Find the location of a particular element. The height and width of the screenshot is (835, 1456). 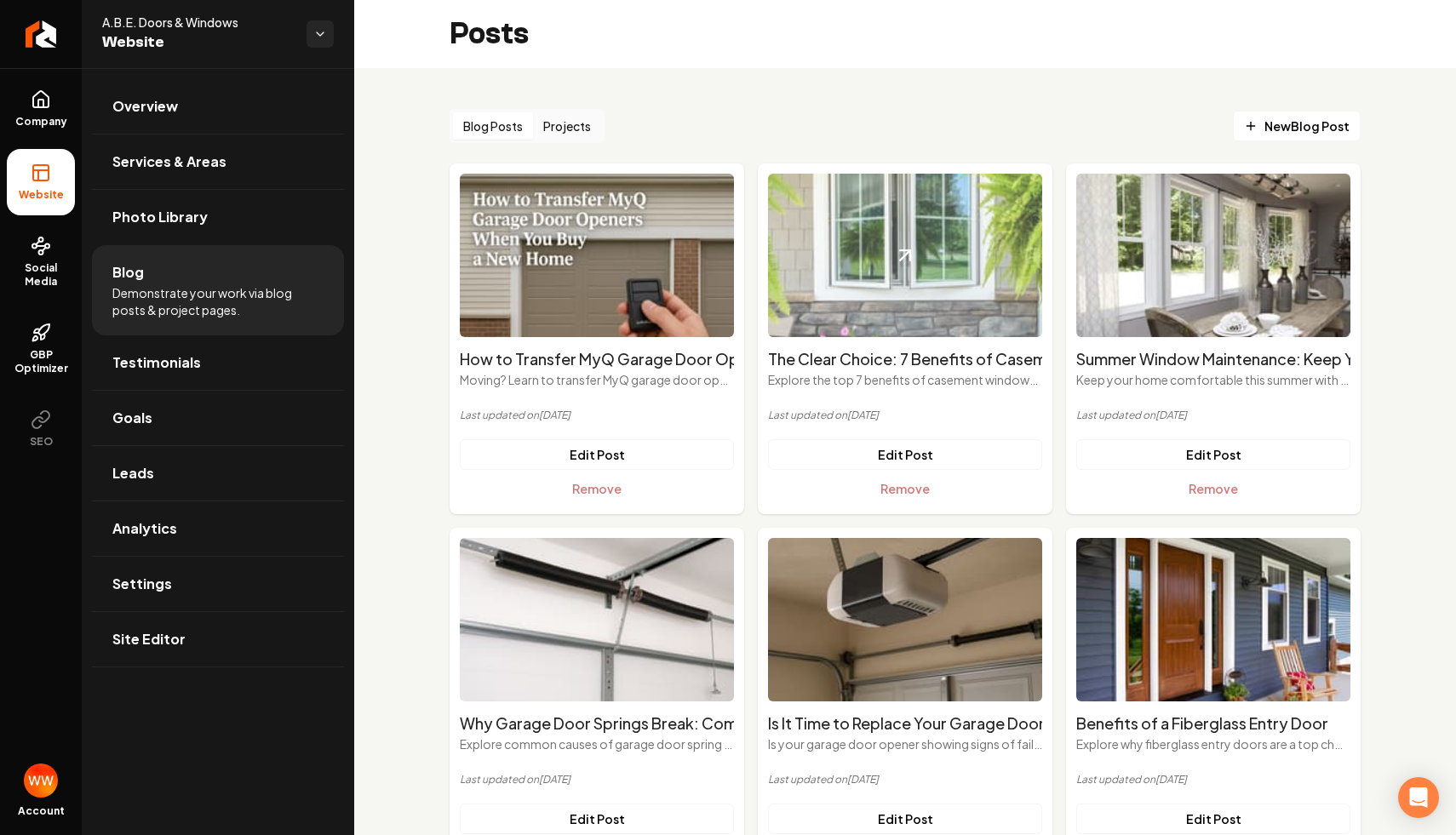

h2: Summer Window Maintenance: Keep Your Home Cool, Bright, and Efficient is located at coordinates (1213, 359).